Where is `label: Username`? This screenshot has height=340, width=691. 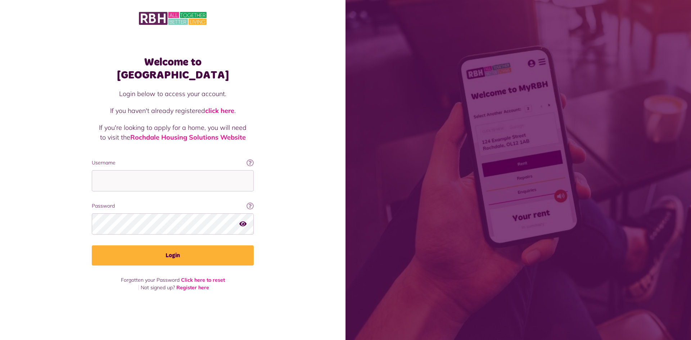 label: Username is located at coordinates (173, 163).